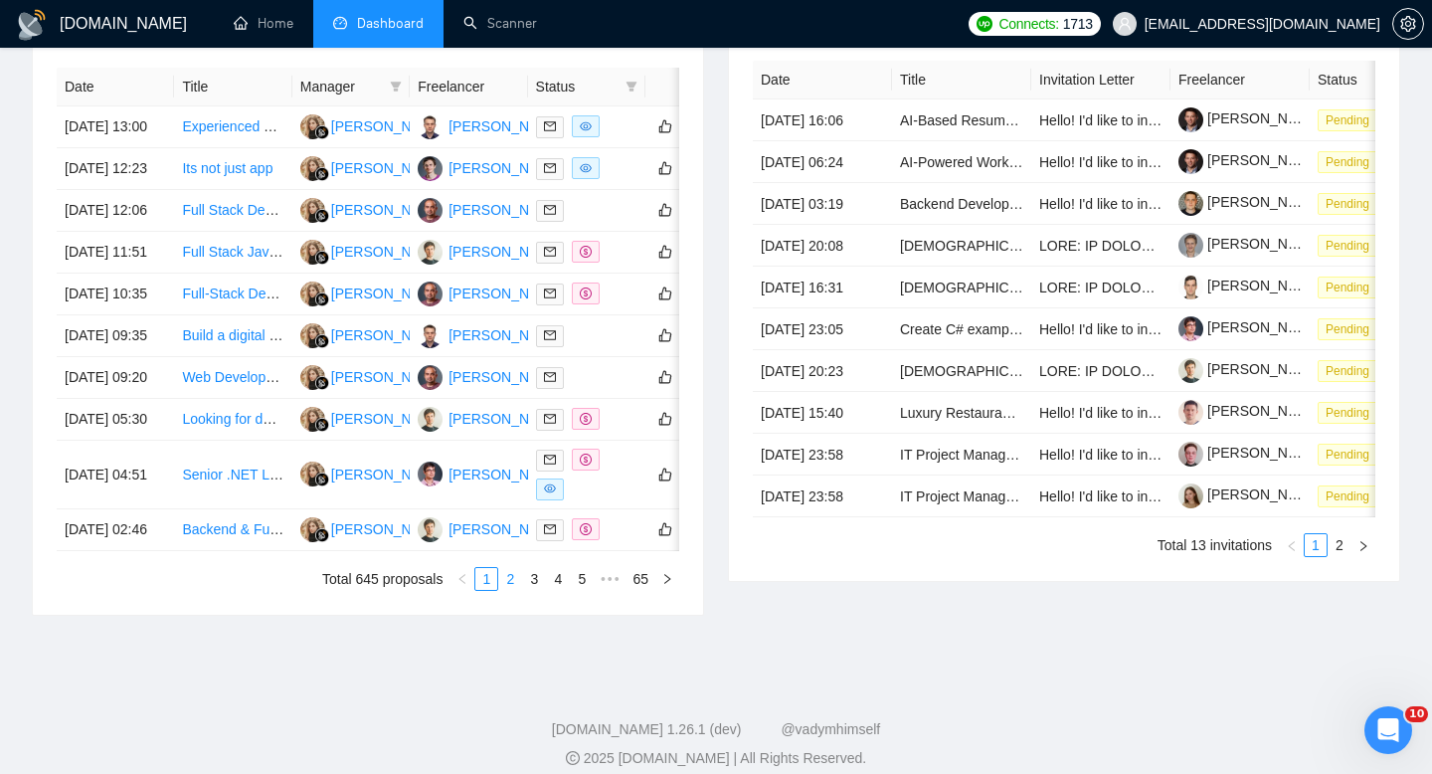 This screenshot has height=774, width=1432. I want to click on button: left, so click(1292, 545).